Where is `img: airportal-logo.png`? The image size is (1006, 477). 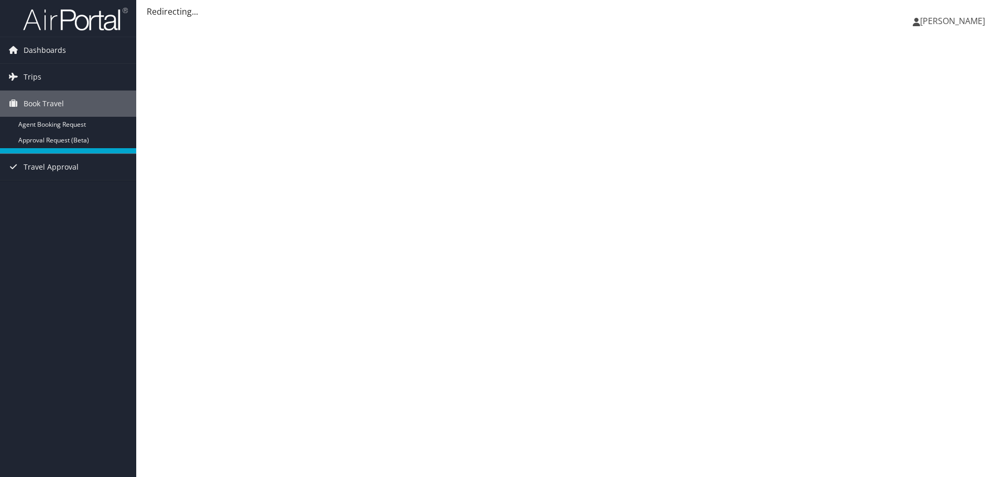
img: airportal-logo.png is located at coordinates (75, 19).